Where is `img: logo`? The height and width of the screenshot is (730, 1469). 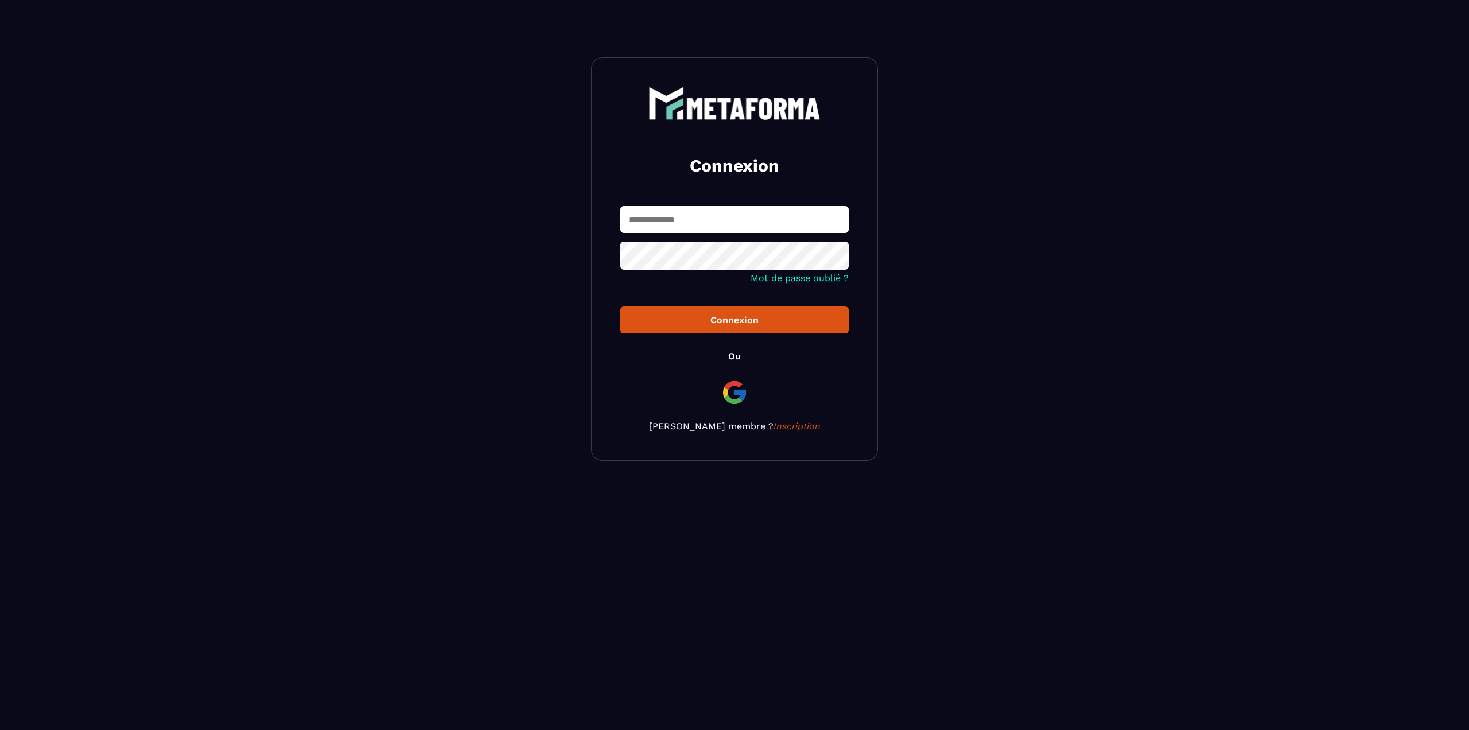 img: logo is located at coordinates (734, 103).